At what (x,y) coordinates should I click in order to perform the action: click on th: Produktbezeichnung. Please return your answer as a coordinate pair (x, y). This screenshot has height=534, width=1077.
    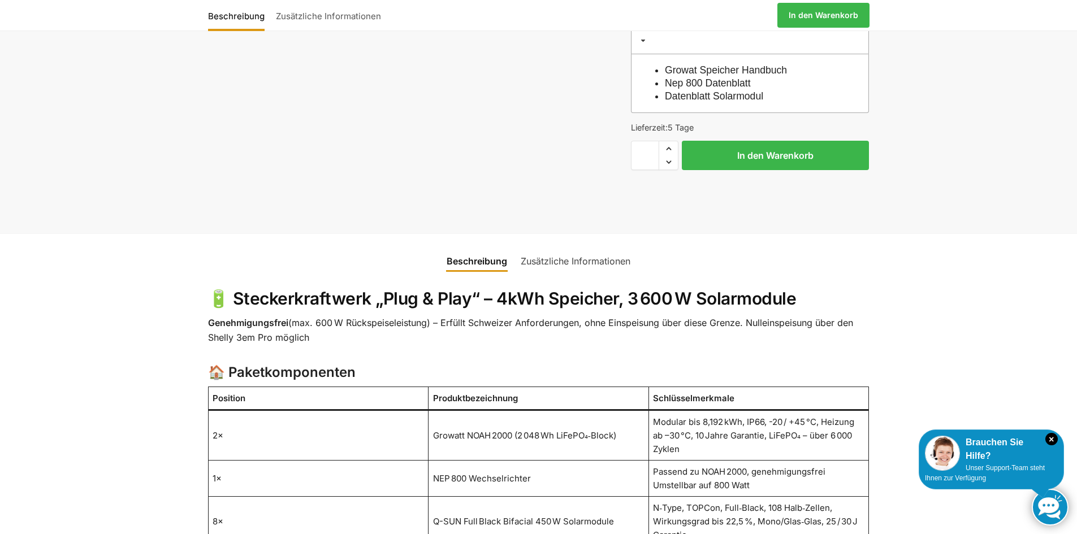
    Looking at the image, I should click on (539, 399).